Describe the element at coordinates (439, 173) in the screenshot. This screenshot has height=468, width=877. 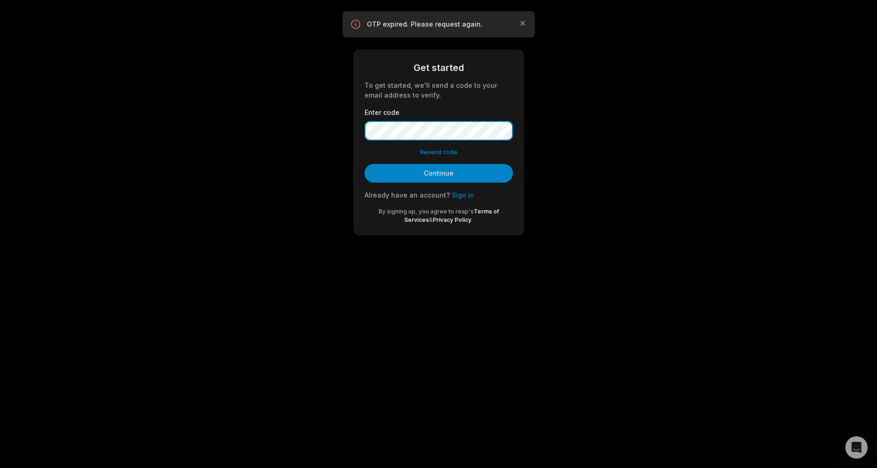
I see `button: Continue` at that location.